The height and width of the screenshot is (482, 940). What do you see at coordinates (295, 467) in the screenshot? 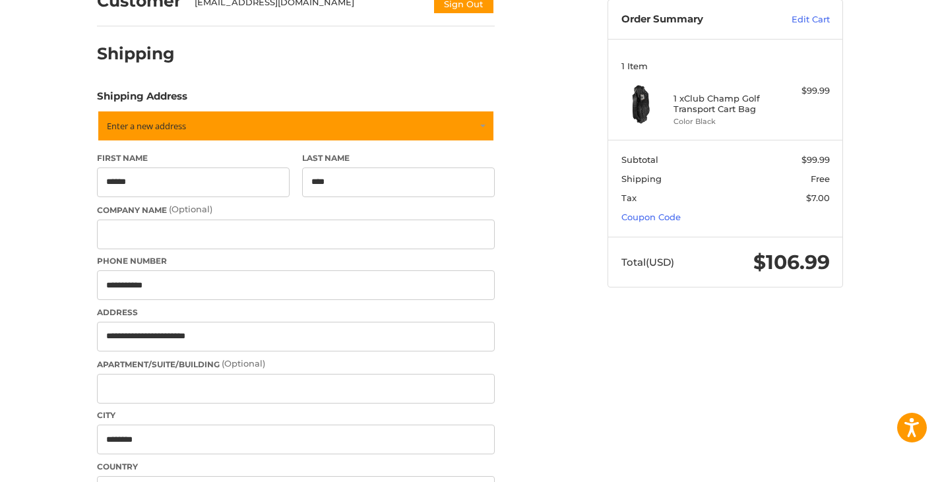
I see `label: Country` at bounding box center [295, 467].